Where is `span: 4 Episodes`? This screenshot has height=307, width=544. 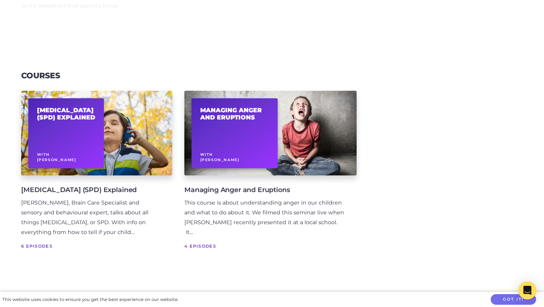
span: 4 Episodes is located at coordinates (264, 246).